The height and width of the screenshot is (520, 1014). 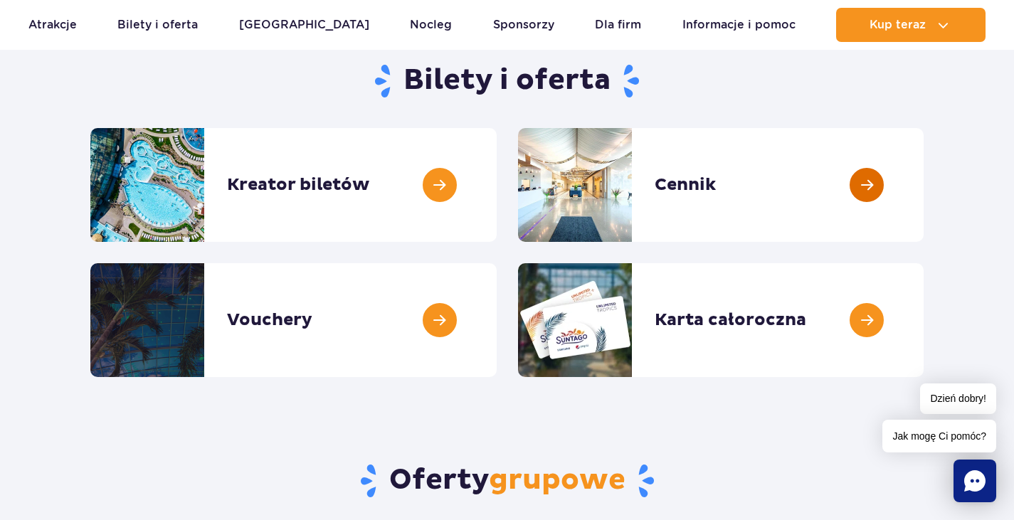 I want to click on span: Kup teraz, so click(x=897, y=25).